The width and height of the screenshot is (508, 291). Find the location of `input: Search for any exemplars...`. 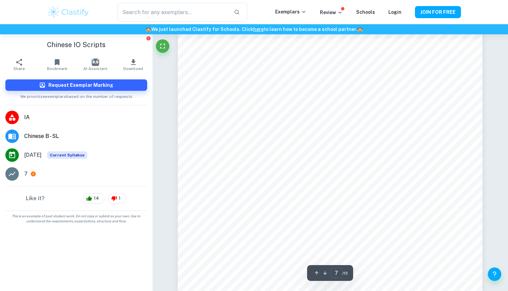

input: Search for any exemplars... is located at coordinates (173, 12).